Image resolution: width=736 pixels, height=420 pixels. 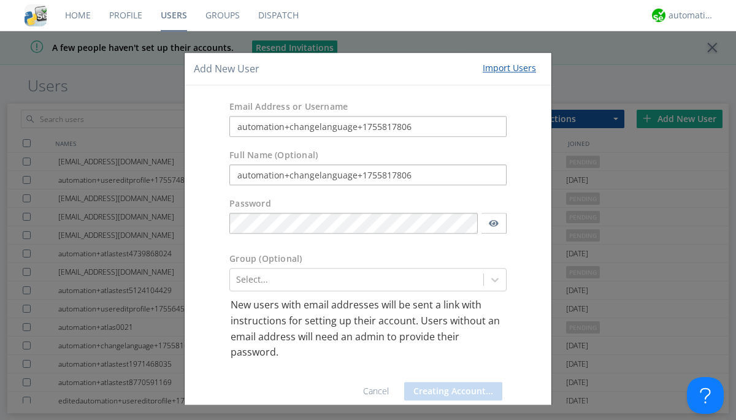 What do you see at coordinates (250, 204) in the screenshot?
I see `label: Password` at bounding box center [250, 204].